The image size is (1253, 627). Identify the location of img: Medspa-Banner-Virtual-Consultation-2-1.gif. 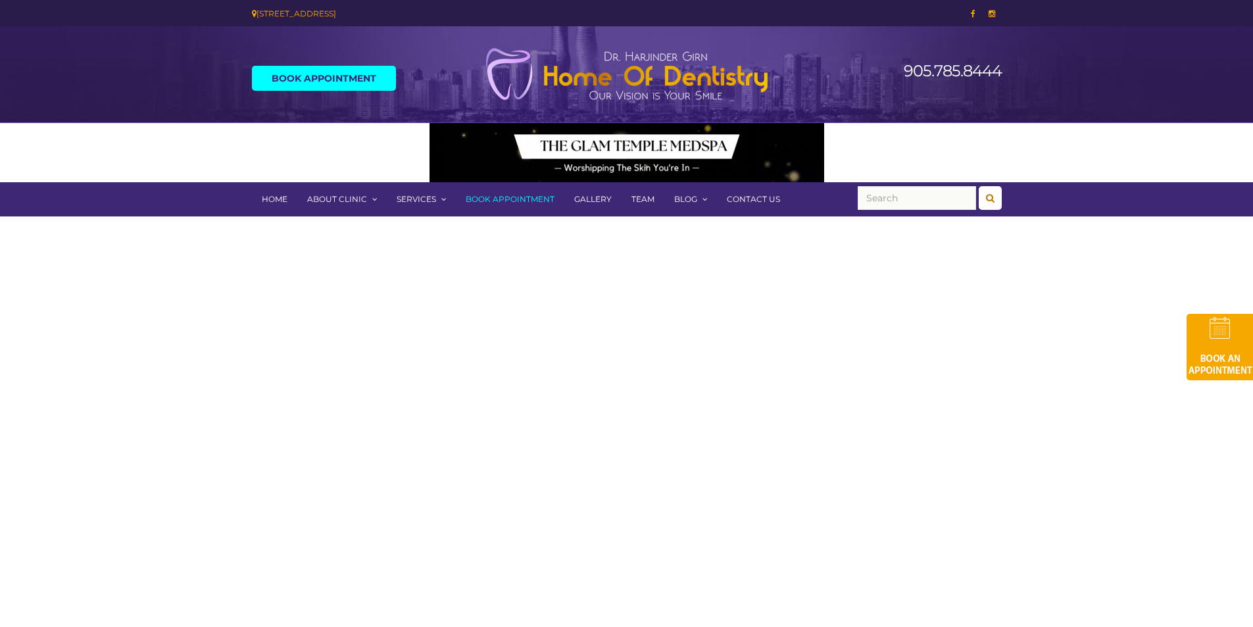
(627, 153).